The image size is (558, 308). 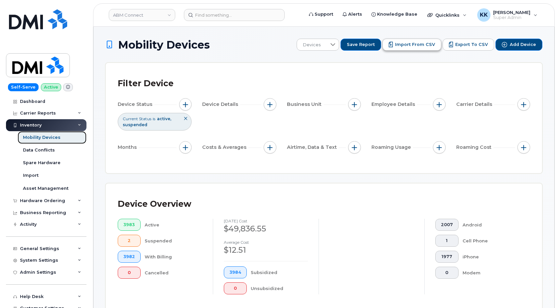 What do you see at coordinates (164, 45) in the screenshot?
I see `span: Mobility Devices` at bounding box center [164, 45].